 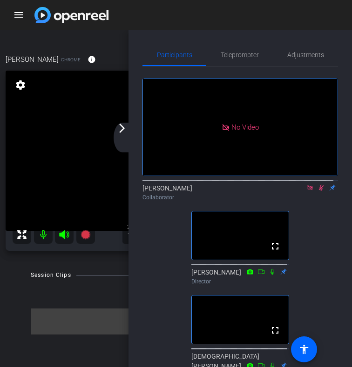 I want to click on span: Adjustments, so click(x=305, y=55).